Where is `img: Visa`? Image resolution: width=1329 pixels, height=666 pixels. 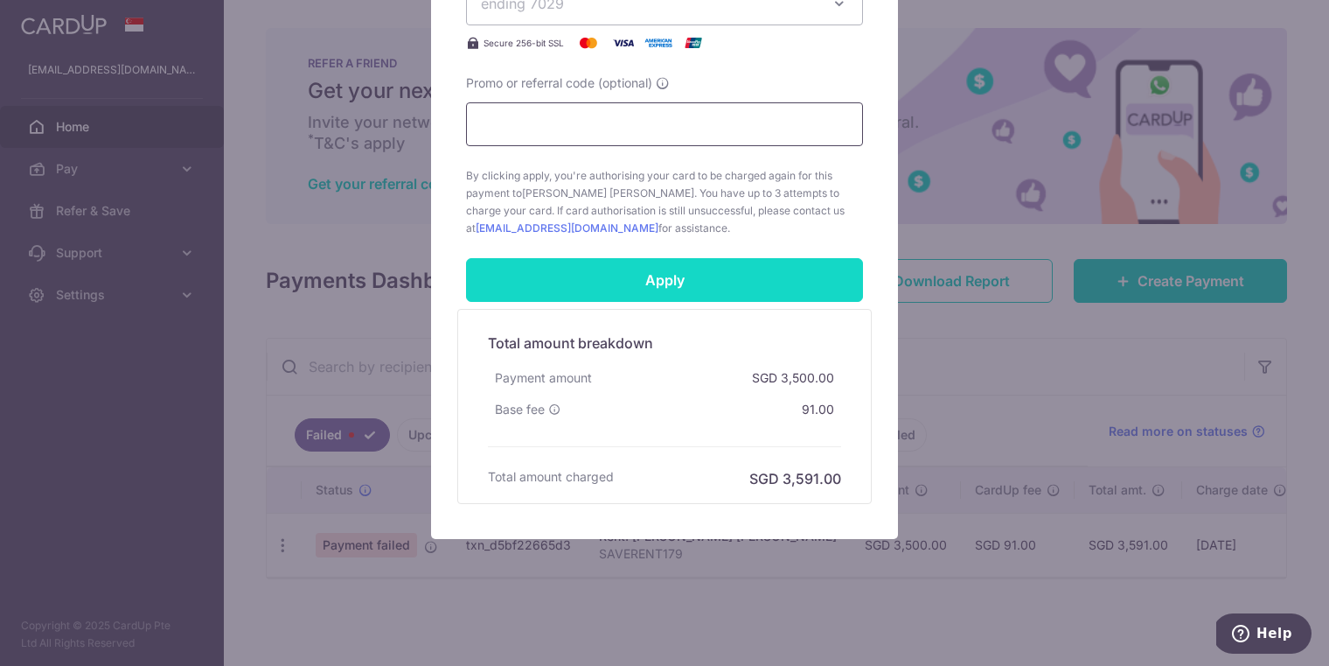 img: Visa is located at coordinates (624, 43).